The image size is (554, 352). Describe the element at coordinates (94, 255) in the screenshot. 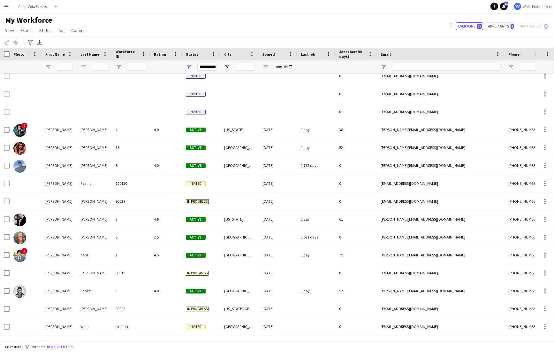

I see `div: Kent` at that location.